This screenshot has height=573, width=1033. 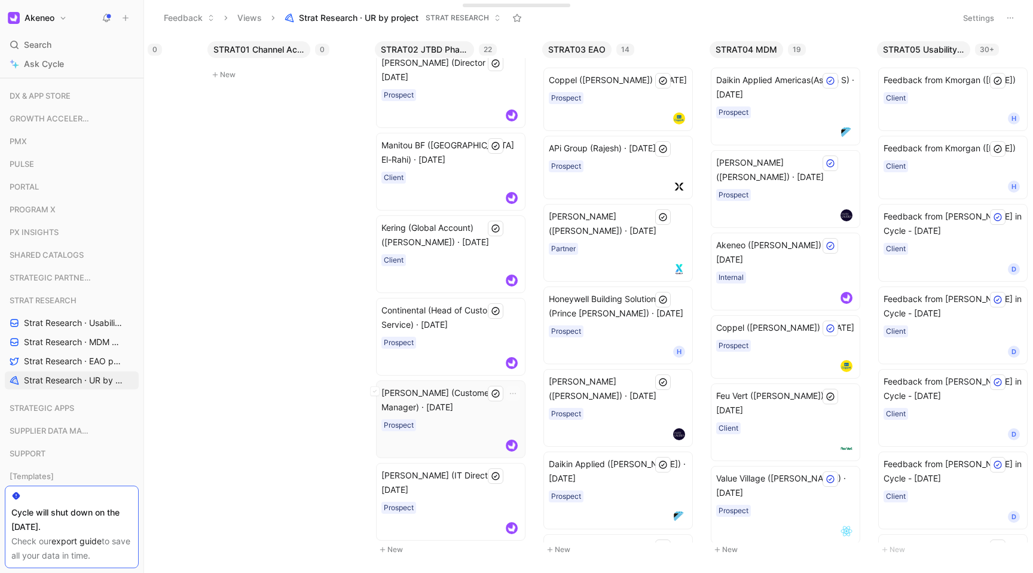 What do you see at coordinates (577, 50) in the screenshot?
I see `button: STRAT03 EAO` at bounding box center [577, 50].